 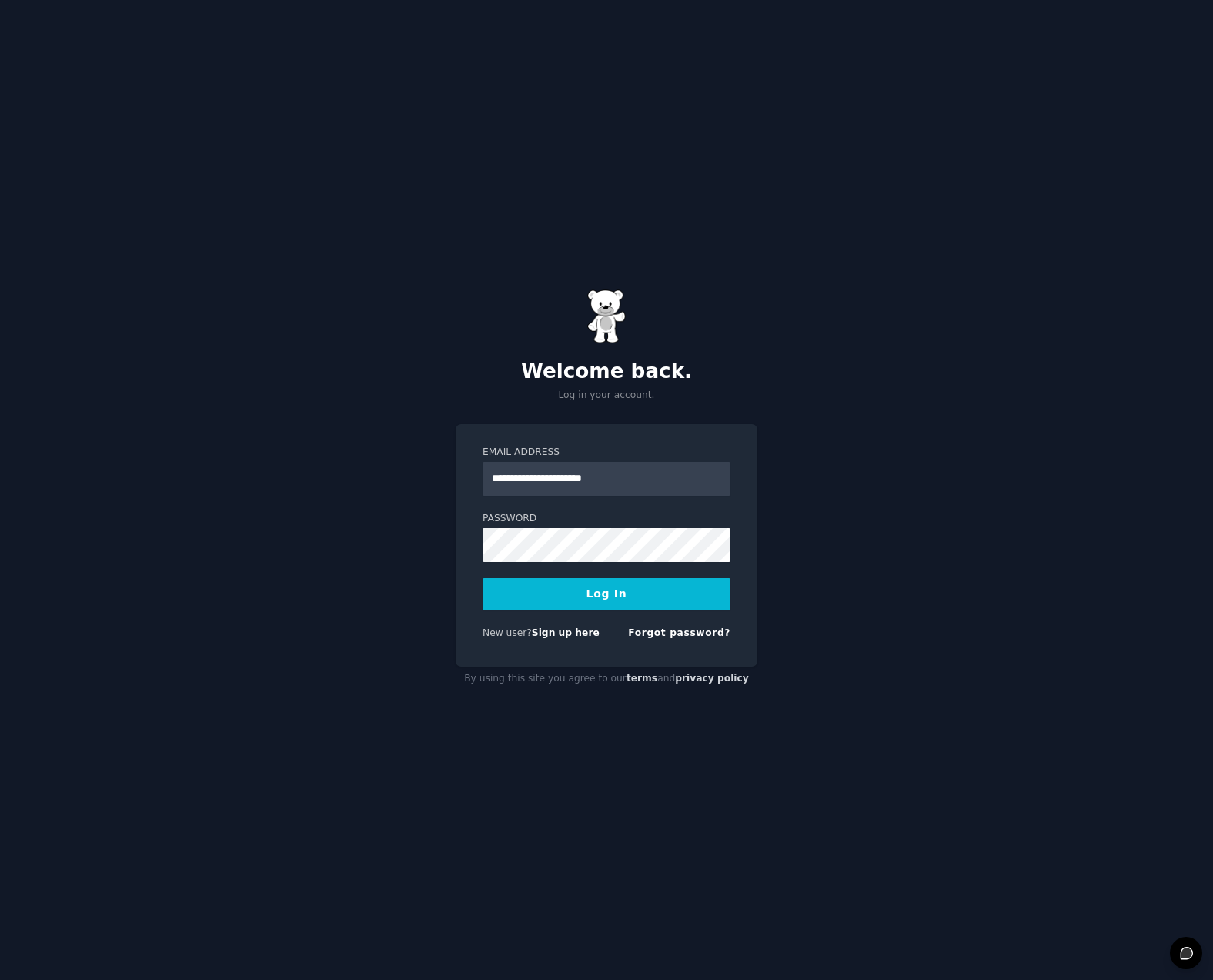 I want to click on h2: Welcome back., so click(x=606, y=372).